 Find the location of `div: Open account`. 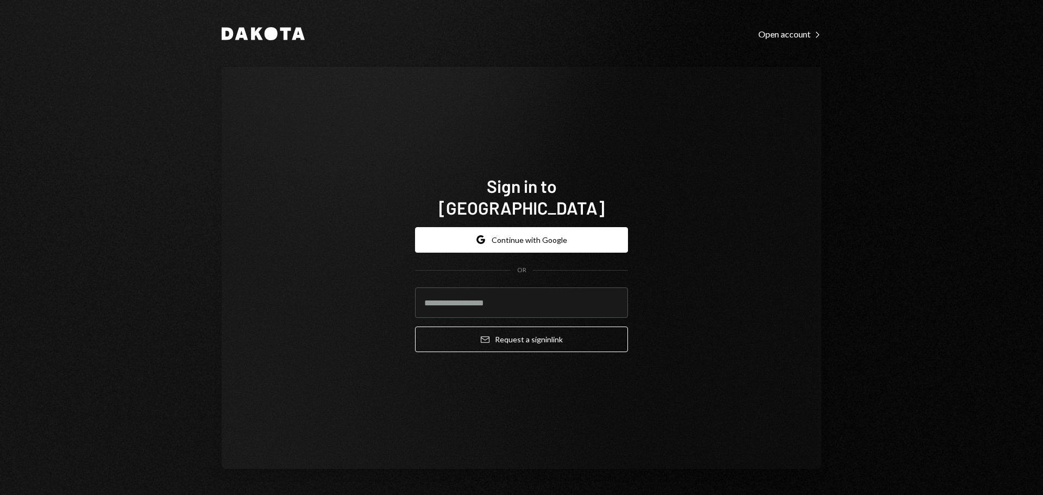

div: Open account is located at coordinates (790, 34).